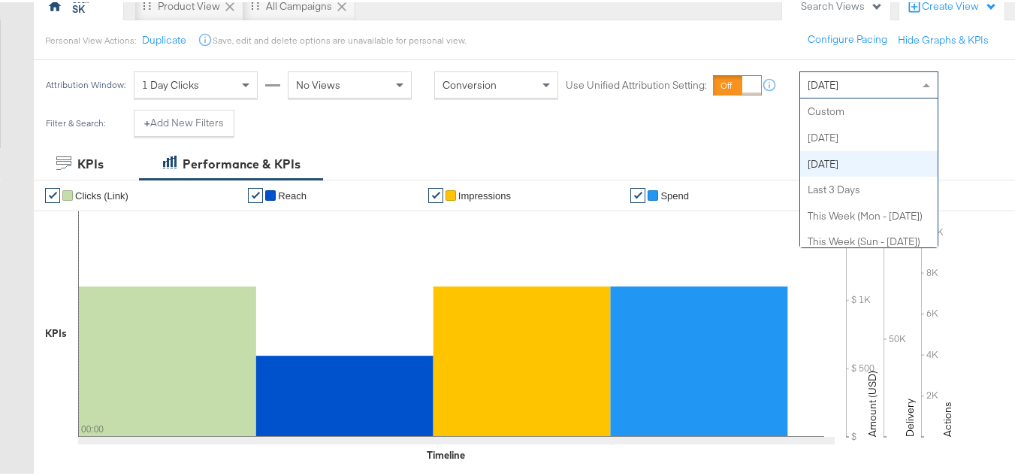 This screenshot has width=1015, height=476. I want to click on div: Save, edit and delete options are unavailable for personal view., so click(339, 38).